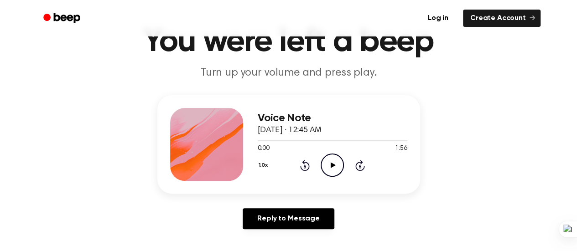 This screenshot has width=577, height=251. Describe the element at coordinates (289, 42) in the screenshot. I see `h1: You were left a beep` at that location.